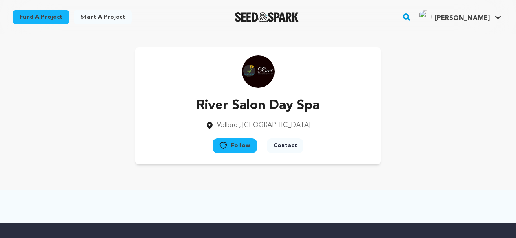  What do you see at coordinates (41, 17) in the screenshot?
I see `a: Fund a project` at bounding box center [41, 17].